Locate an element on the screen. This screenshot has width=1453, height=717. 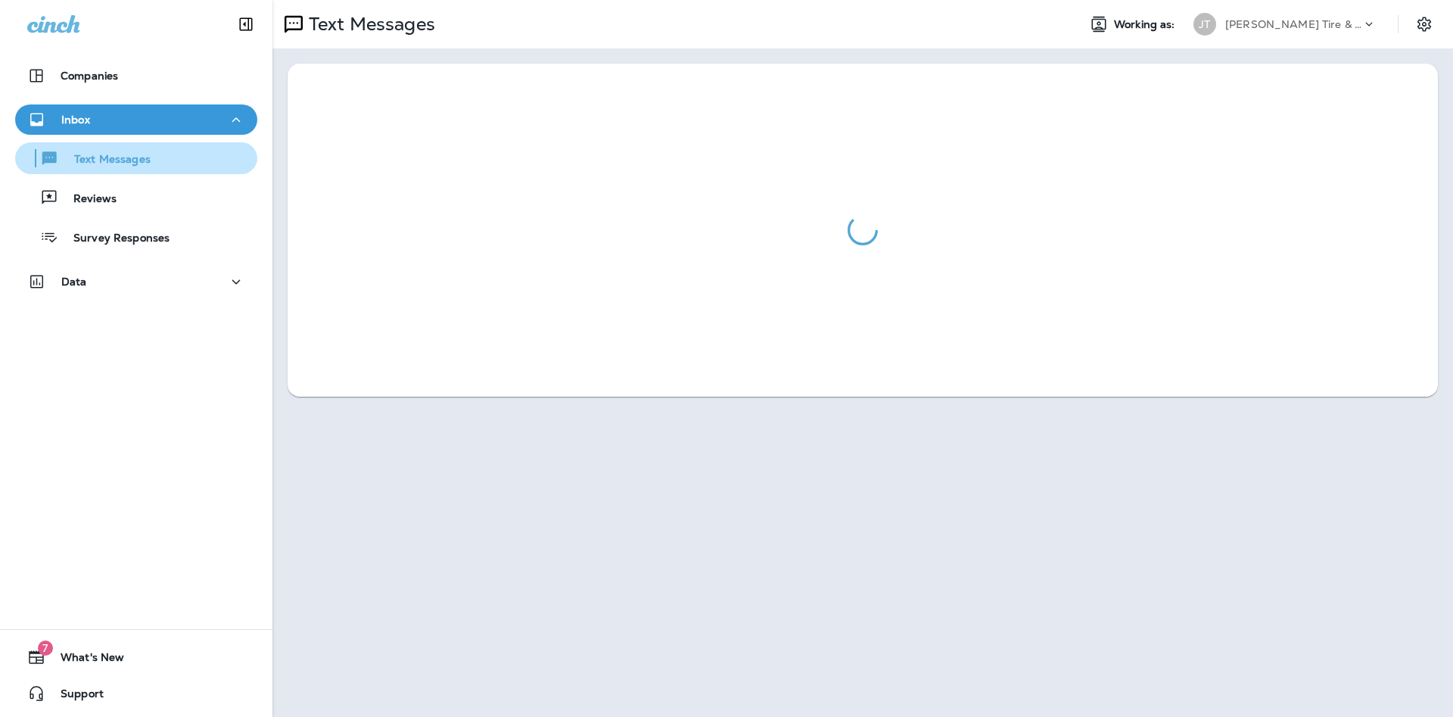
button: Reviews is located at coordinates (136, 198).